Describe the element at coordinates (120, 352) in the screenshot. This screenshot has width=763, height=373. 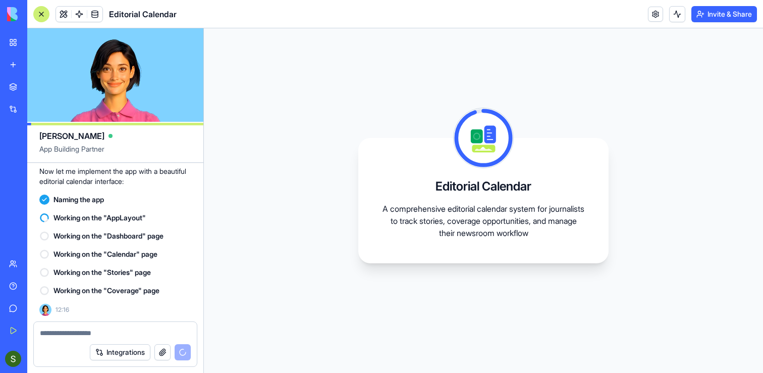
I see `button: Integrations` at that location.